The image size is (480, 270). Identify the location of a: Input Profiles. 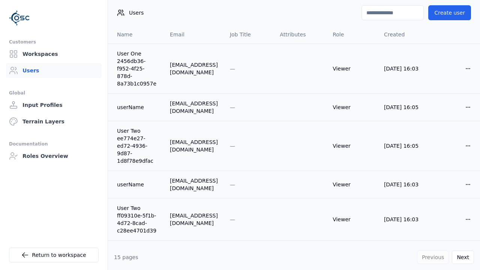
(54, 105).